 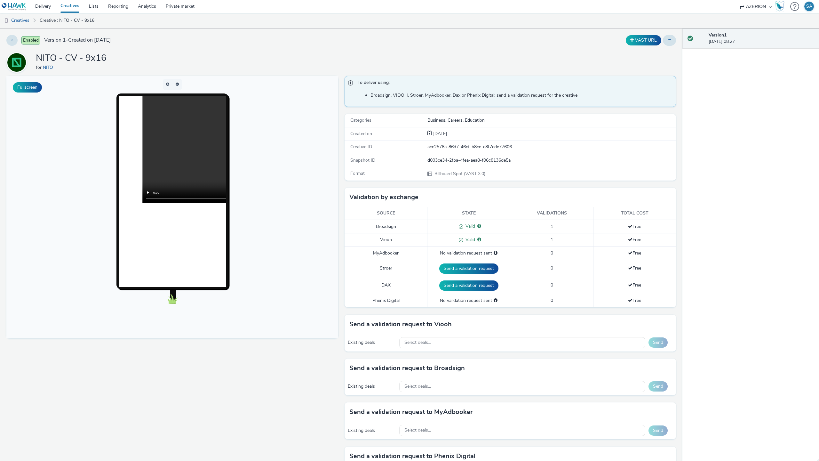 I want to click on h1: NITO - CV - 9x16, so click(x=71, y=58).